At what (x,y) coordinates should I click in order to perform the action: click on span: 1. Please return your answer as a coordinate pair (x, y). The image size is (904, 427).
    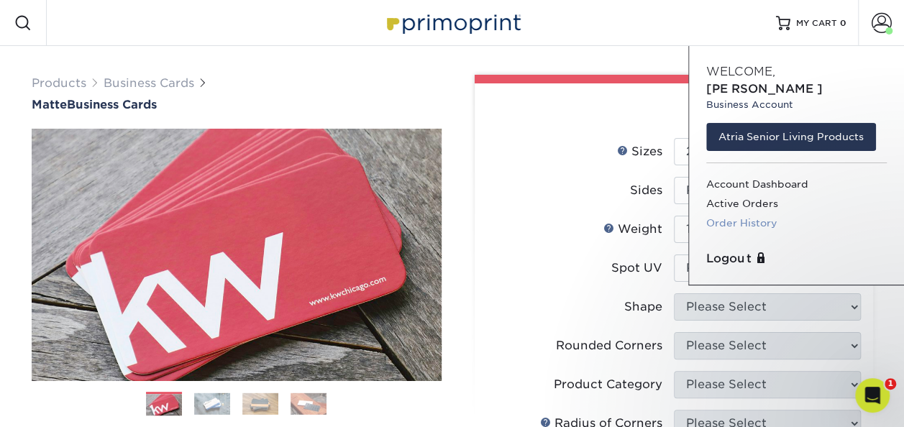
    Looking at the image, I should click on (890, 384).